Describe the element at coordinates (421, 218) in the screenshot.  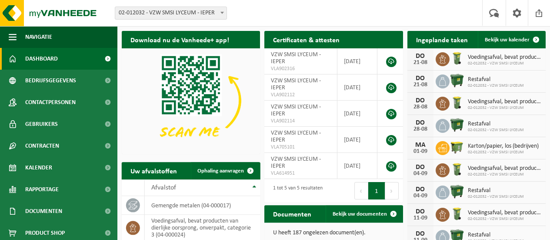
I see `div: 11-09` at that location.